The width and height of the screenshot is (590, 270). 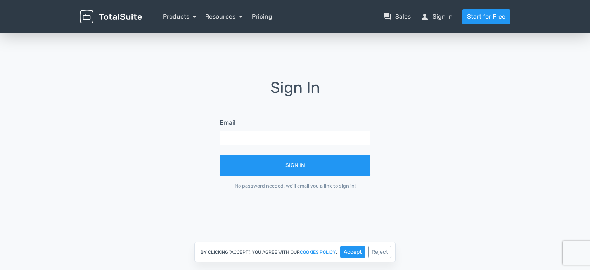 What do you see at coordinates (180, 16) in the screenshot?
I see `a: Products` at bounding box center [180, 16].